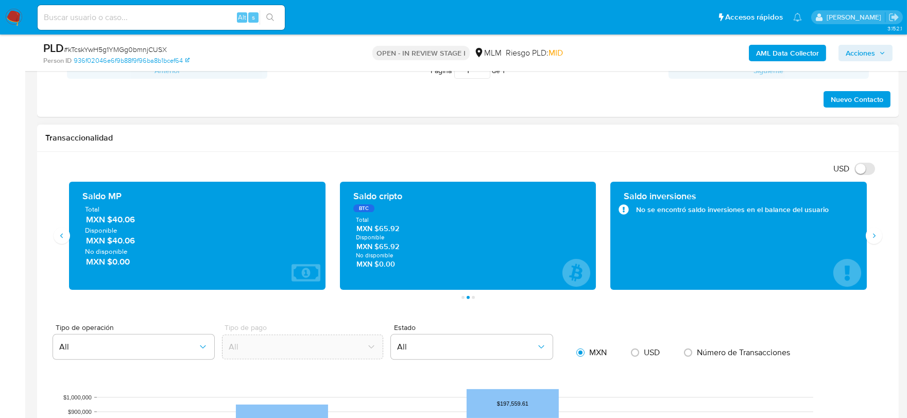 The width and height of the screenshot is (907, 418). Describe the element at coordinates (857, 99) in the screenshot. I see `span: Nuevo Contacto` at that location.